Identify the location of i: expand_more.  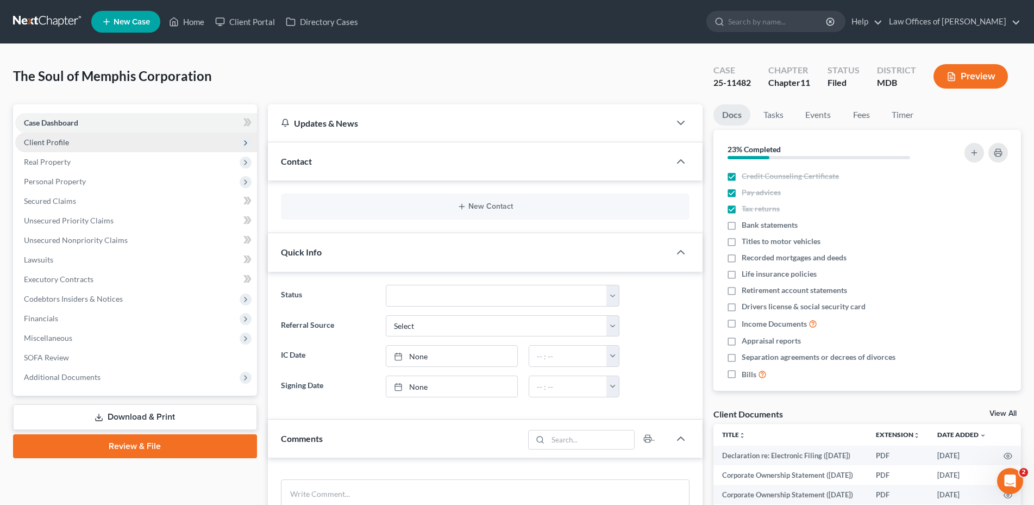
(983, 435).